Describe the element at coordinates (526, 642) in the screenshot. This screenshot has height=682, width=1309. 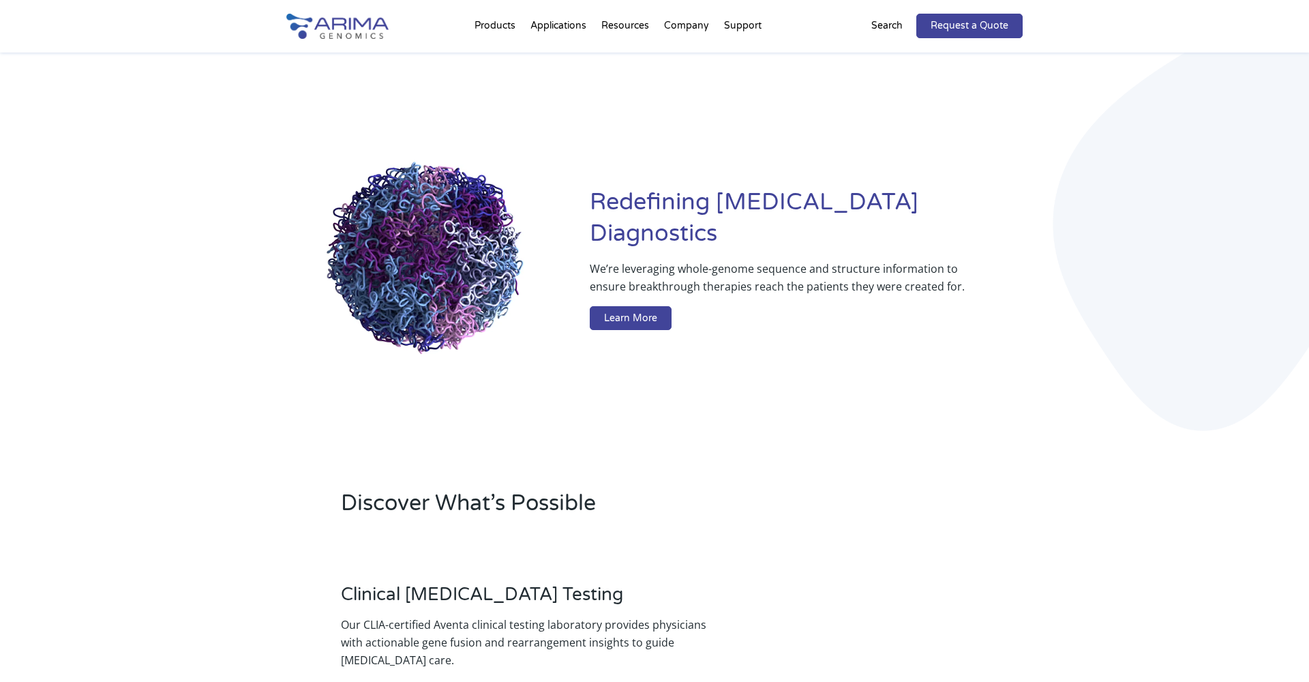
I see `p: Our CLIA-certified Aventa clinical testing laboratory provides physicians with actionable gene fu...` at that location.